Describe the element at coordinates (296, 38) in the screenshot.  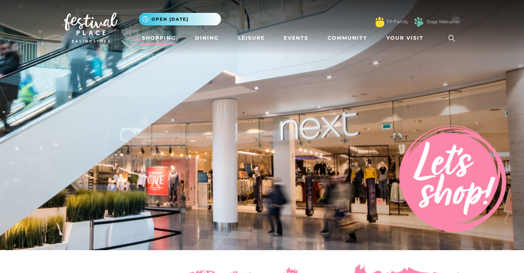
I see `a: Events` at that location.